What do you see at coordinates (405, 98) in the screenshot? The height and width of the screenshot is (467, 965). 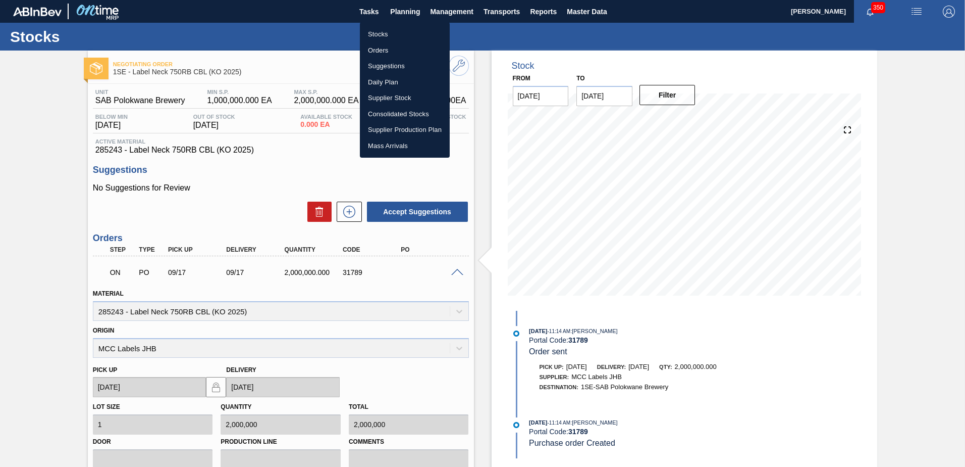 I see `li: Supplier Stock` at bounding box center [405, 98].